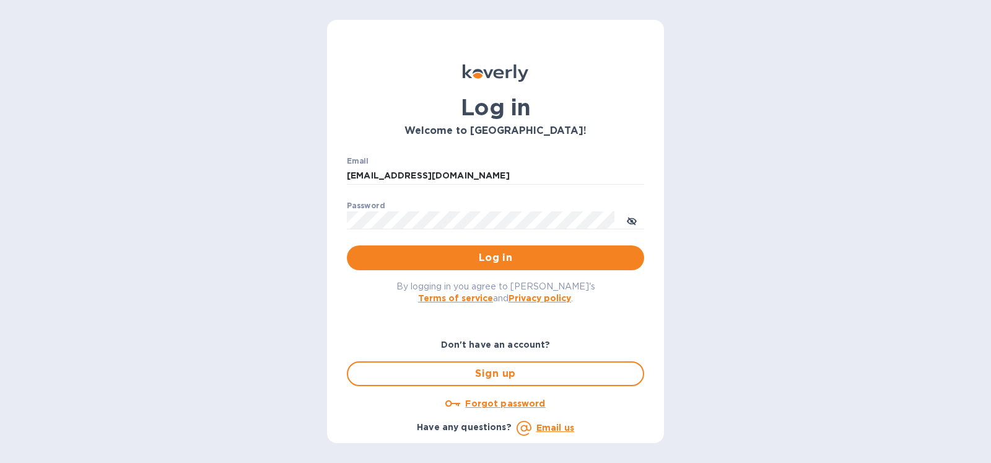  Describe the element at coordinates (555, 428) in the screenshot. I see `a: Email us` at that location.